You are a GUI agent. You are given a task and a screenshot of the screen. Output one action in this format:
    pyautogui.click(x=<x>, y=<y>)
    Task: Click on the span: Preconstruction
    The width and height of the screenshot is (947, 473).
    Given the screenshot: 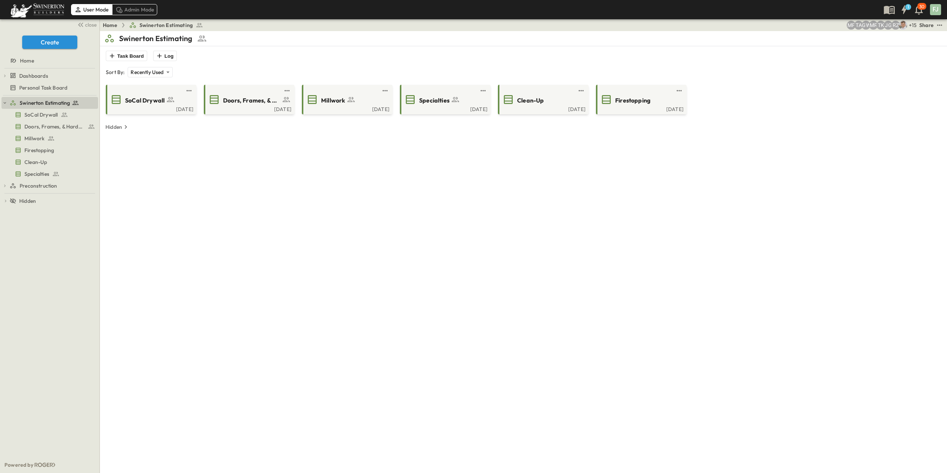 What is the action you would take?
    pyautogui.click(x=38, y=186)
    